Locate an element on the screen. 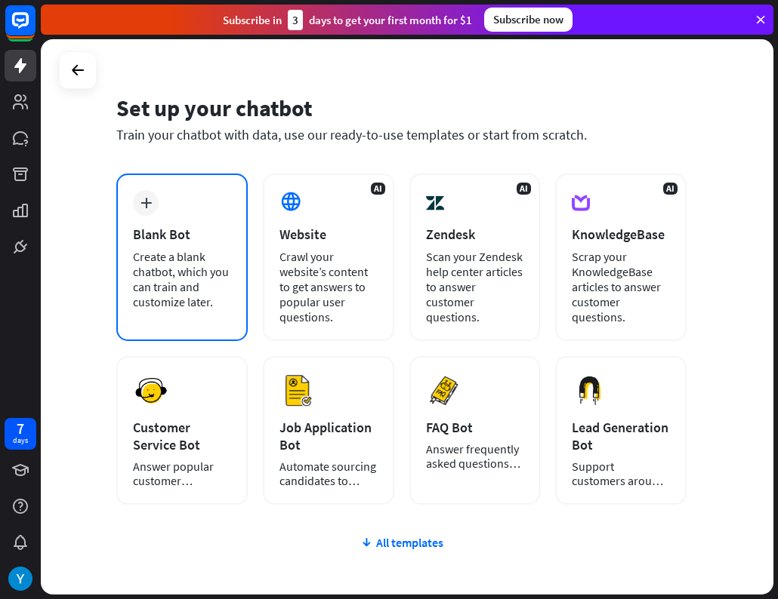  div: Answer frequently asked questions with a chatbot and save your time. is located at coordinates (475, 457).